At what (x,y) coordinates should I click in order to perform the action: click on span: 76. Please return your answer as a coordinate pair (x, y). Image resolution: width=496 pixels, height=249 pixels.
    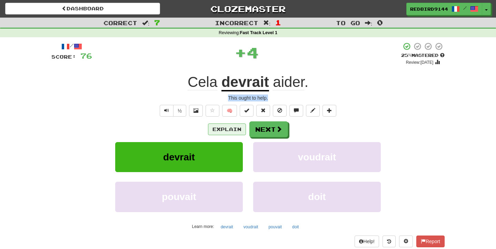
    Looking at the image, I should click on (86, 56).